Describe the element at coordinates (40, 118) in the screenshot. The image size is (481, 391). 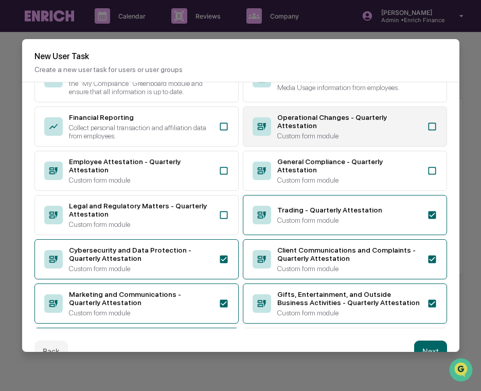
I see `div: Past conversations` at that location.